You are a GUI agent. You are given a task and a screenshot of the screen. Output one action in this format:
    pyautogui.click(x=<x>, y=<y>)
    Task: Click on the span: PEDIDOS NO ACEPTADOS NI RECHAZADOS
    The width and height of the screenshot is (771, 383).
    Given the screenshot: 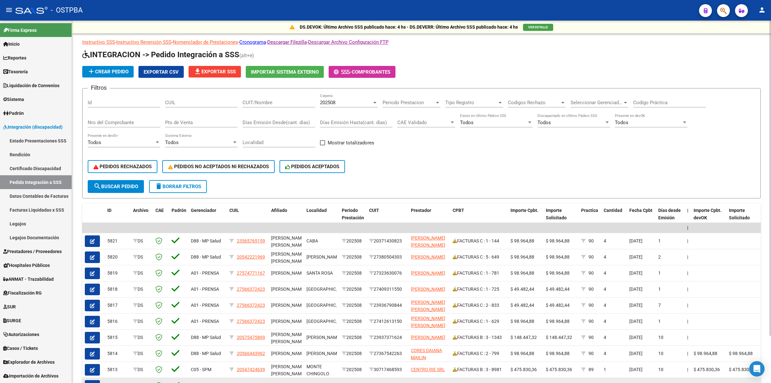 What is the action you would take?
    pyautogui.click(x=218, y=166)
    